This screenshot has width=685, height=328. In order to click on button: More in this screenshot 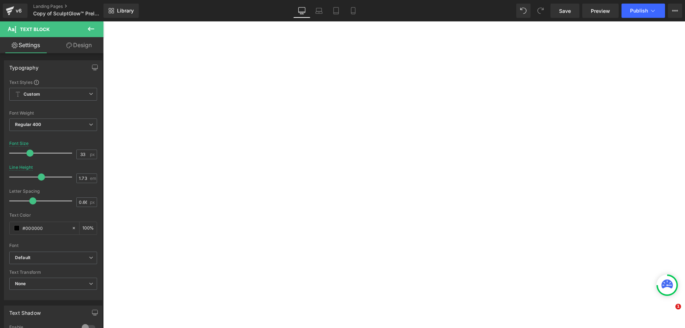, I will do `click(675, 11)`.